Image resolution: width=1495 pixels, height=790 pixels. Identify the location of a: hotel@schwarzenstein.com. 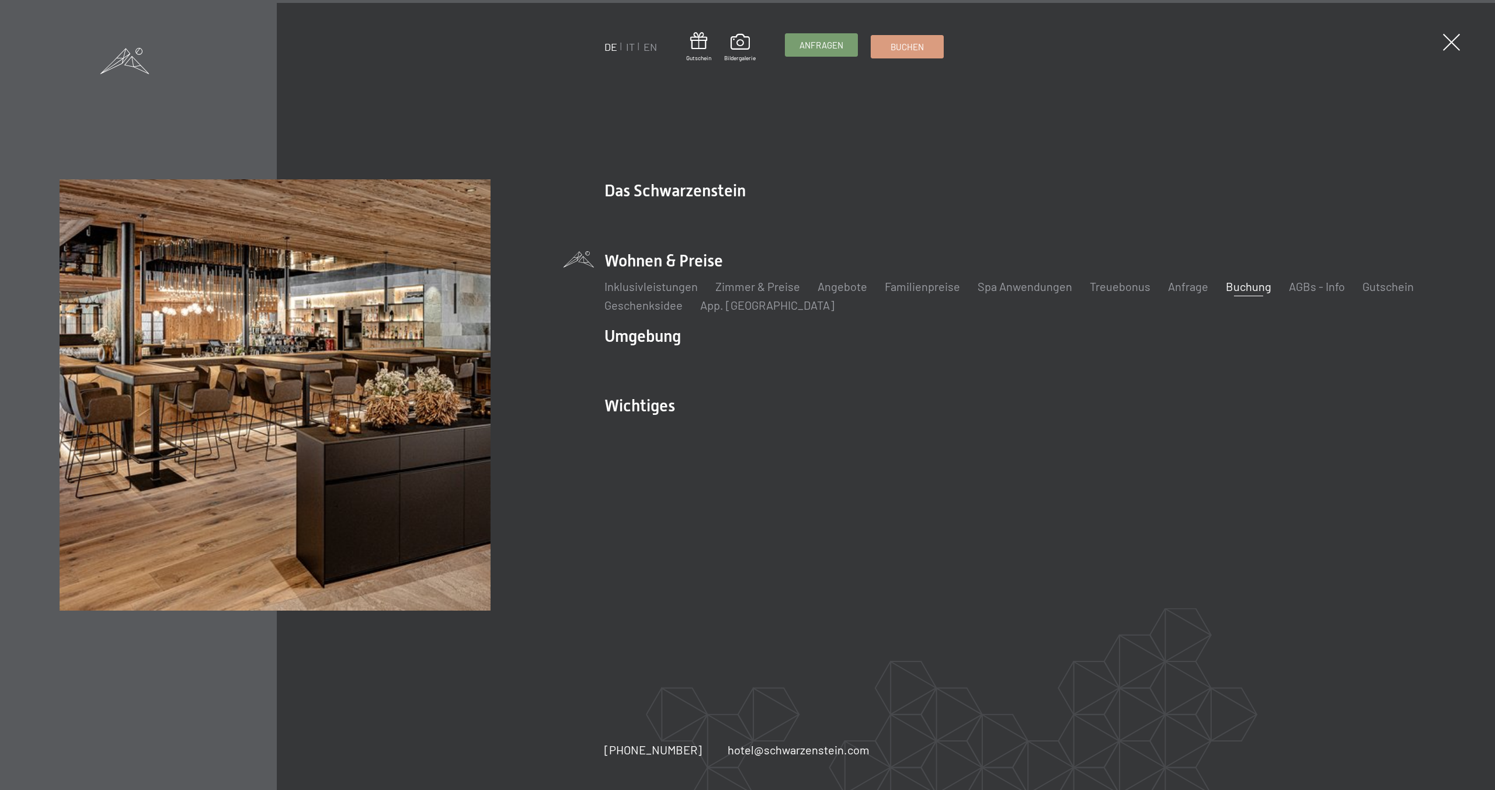
(798, 749).